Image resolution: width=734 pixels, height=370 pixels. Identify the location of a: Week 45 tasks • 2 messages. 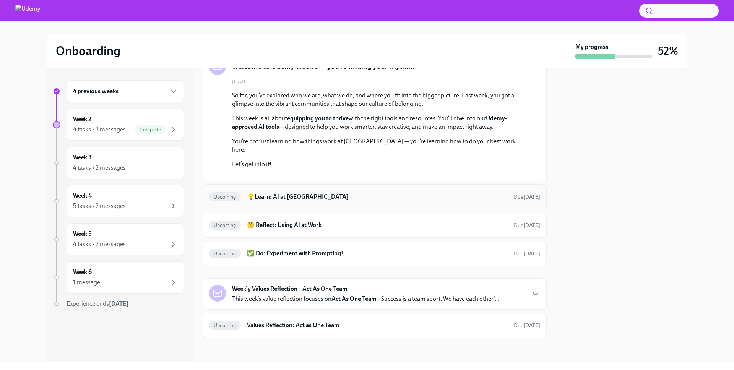
(118, 201).